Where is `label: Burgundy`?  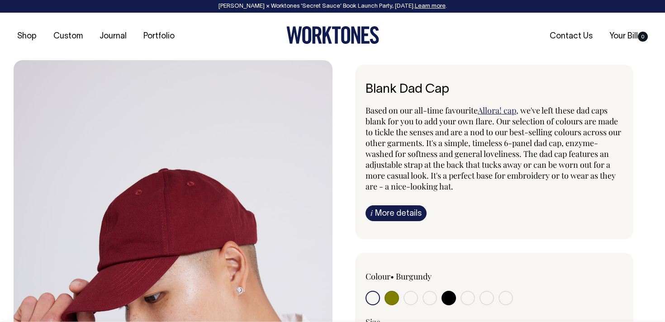
label: Burgundy is located at coordinates (414, 277).